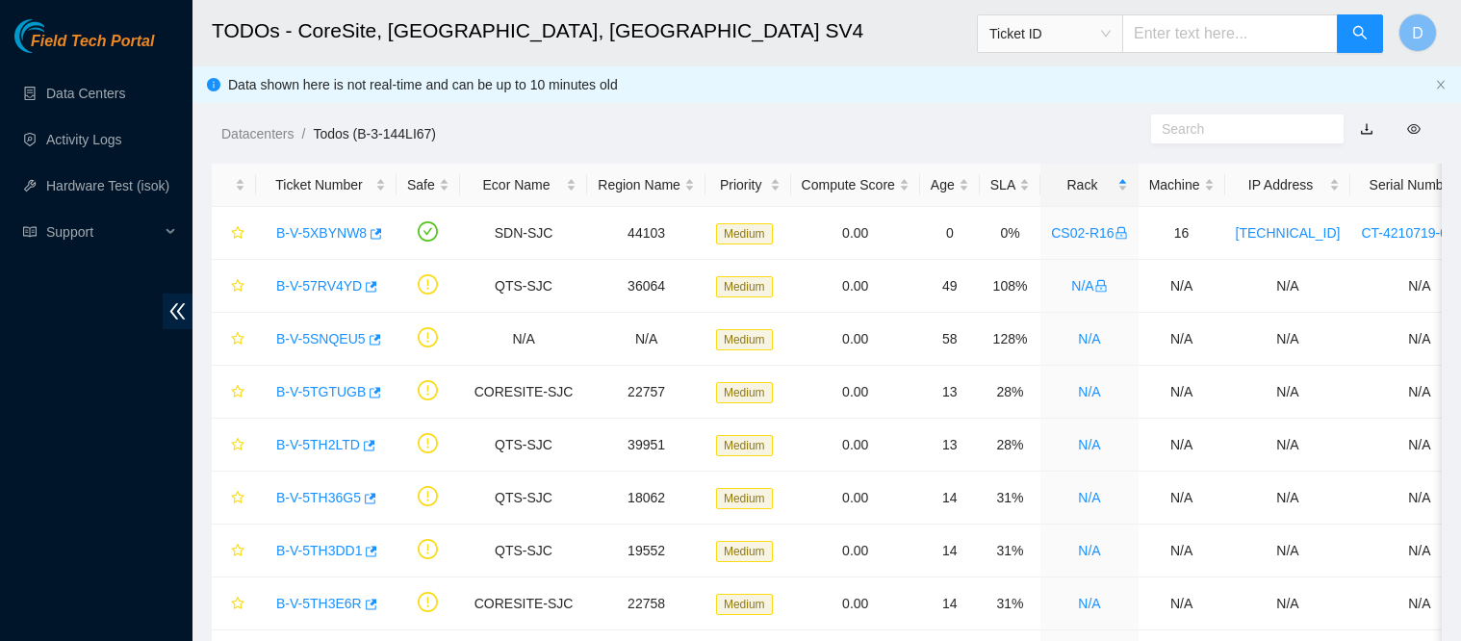 This screenshot has width=1461, height=641. What do you see at coordinates (1009, 339) in the screenshot?
I see `td: 128%` at bounding box center [1009, 339].